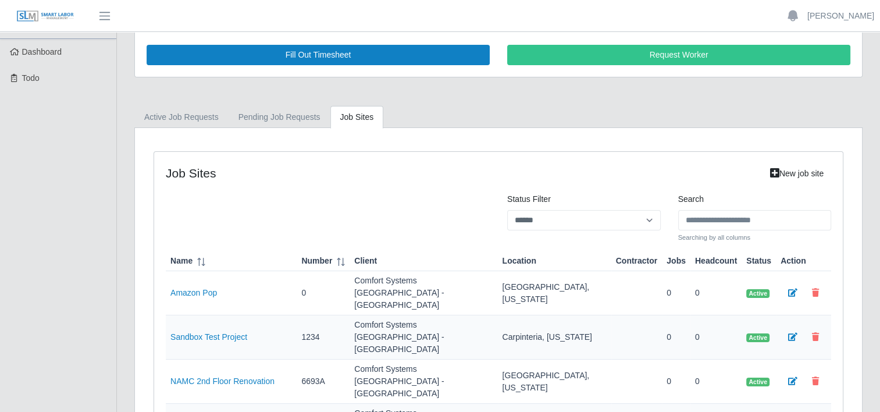 The image size is (880, 412). Describe the element at coordinates (637, 261) in the screenshot. I see `span: Contractor` at that location.